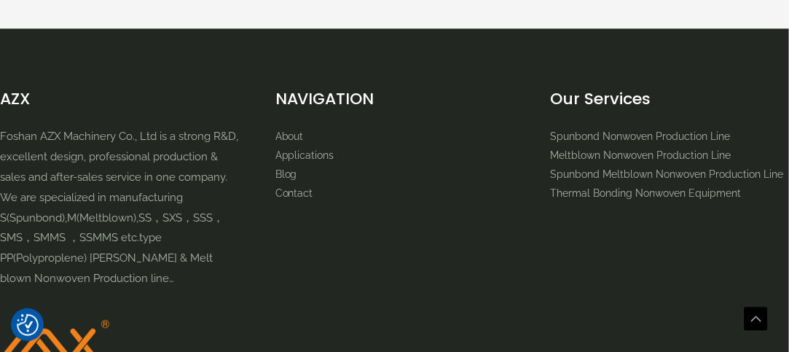 Image resolution: width=789 pixels, height=352 pixels. Describe the element at coordinates (395, 98) in the screenshot. I see `h2: NAVIGATION` at that location.